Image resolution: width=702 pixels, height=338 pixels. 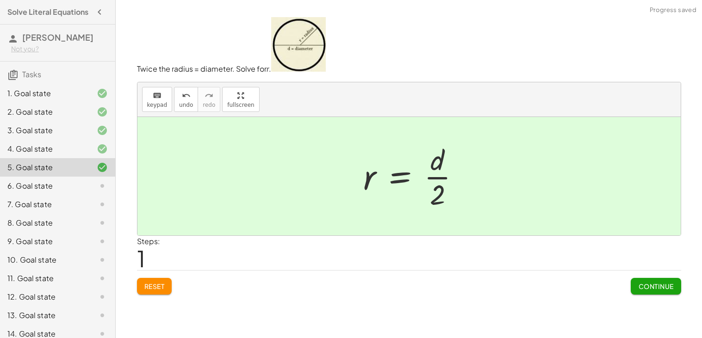 I want to click on i: keyboard, so click(x=157, y=96).